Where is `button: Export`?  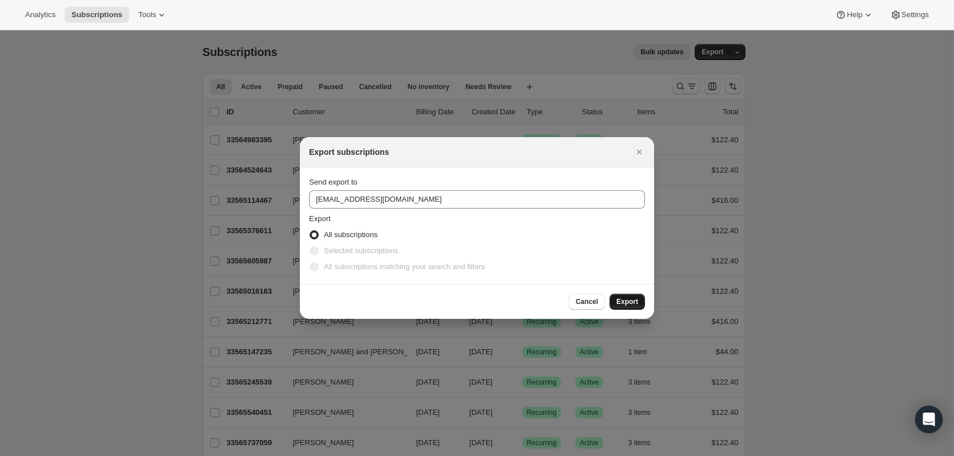
button: Export is located at coordinates (627, 301).